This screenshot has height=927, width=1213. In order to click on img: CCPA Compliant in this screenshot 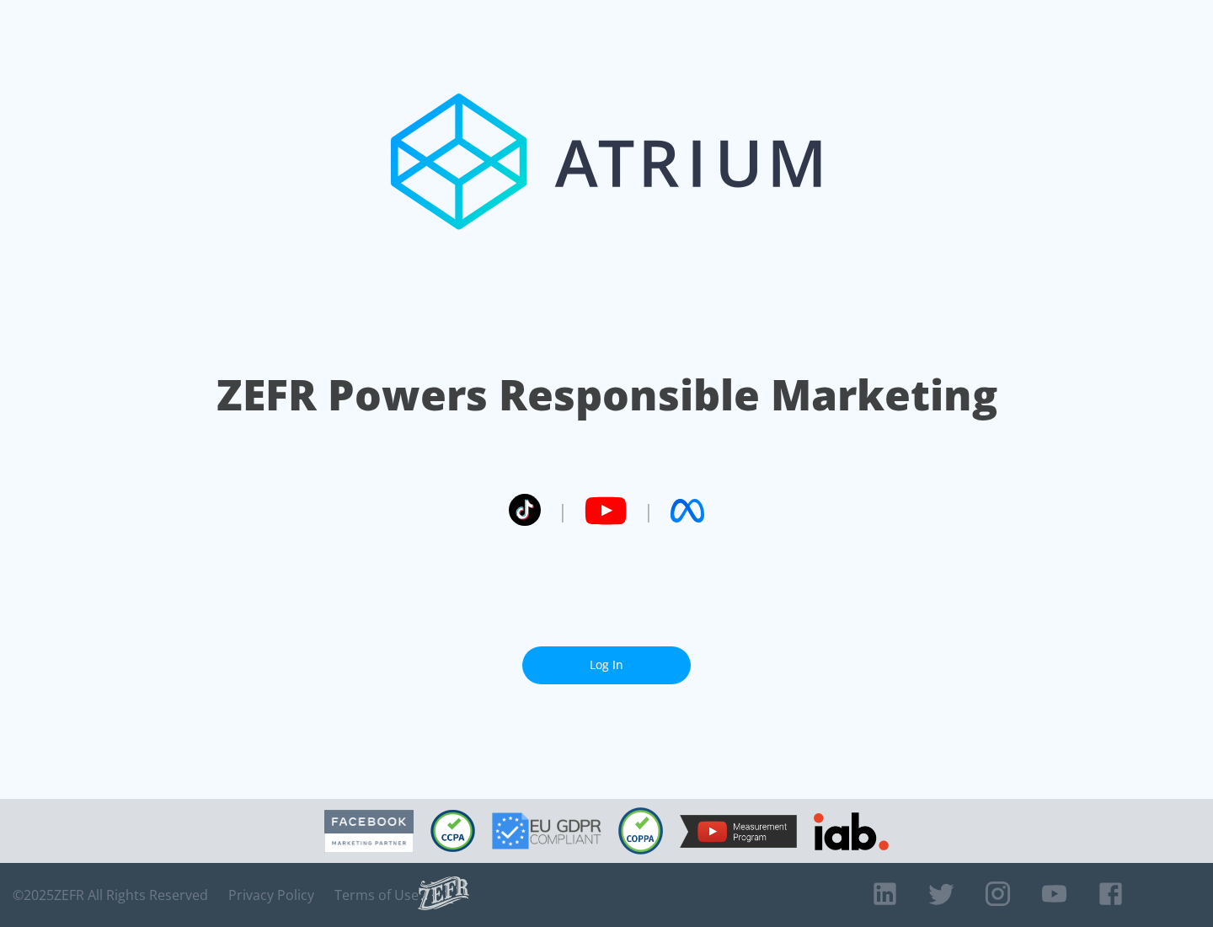, I will do `click(452, 831)`.